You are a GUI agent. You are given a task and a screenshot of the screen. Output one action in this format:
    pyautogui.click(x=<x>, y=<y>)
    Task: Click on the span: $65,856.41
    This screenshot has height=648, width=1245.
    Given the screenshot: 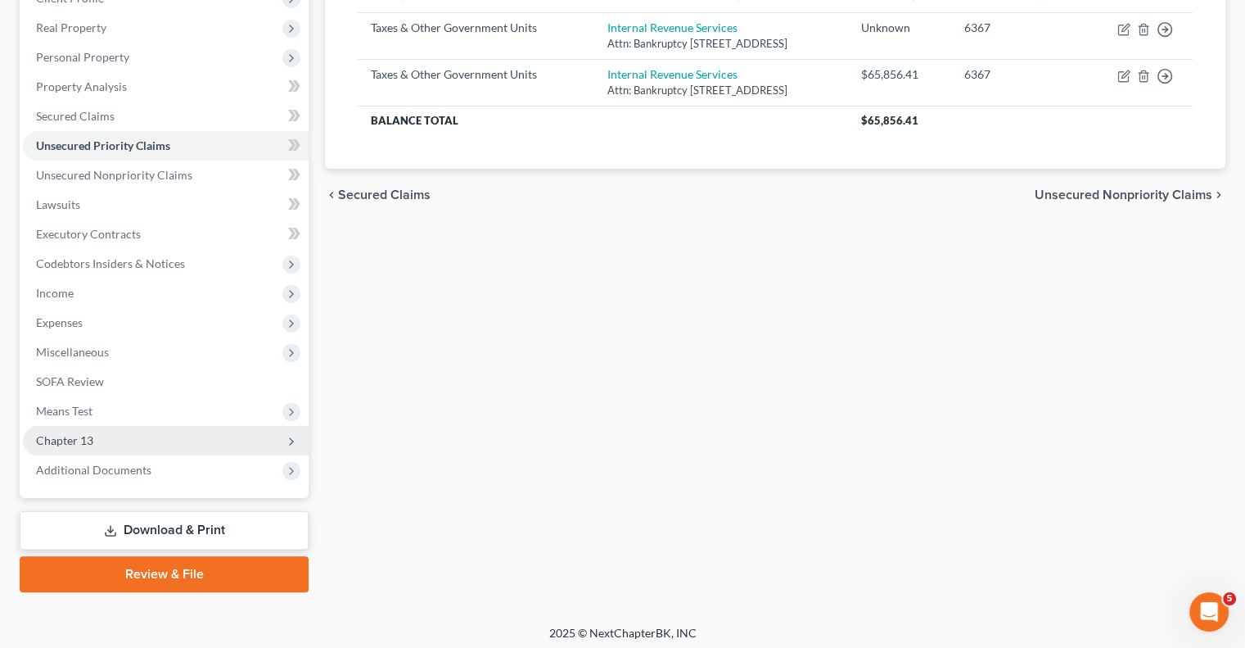 What is the action you would take?
    pyautogui.click(x=890, y=120)
    